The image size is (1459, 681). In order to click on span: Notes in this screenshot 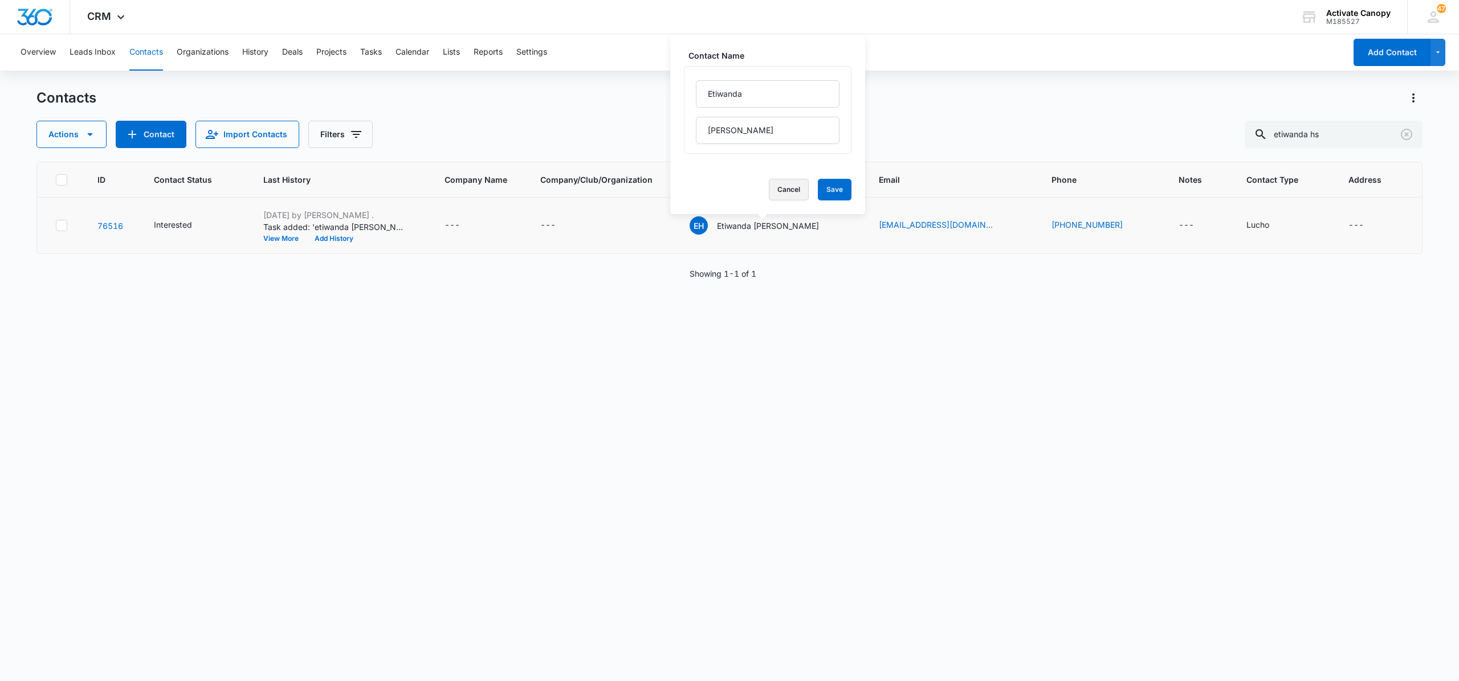, I will do `click(1198, 179)`.